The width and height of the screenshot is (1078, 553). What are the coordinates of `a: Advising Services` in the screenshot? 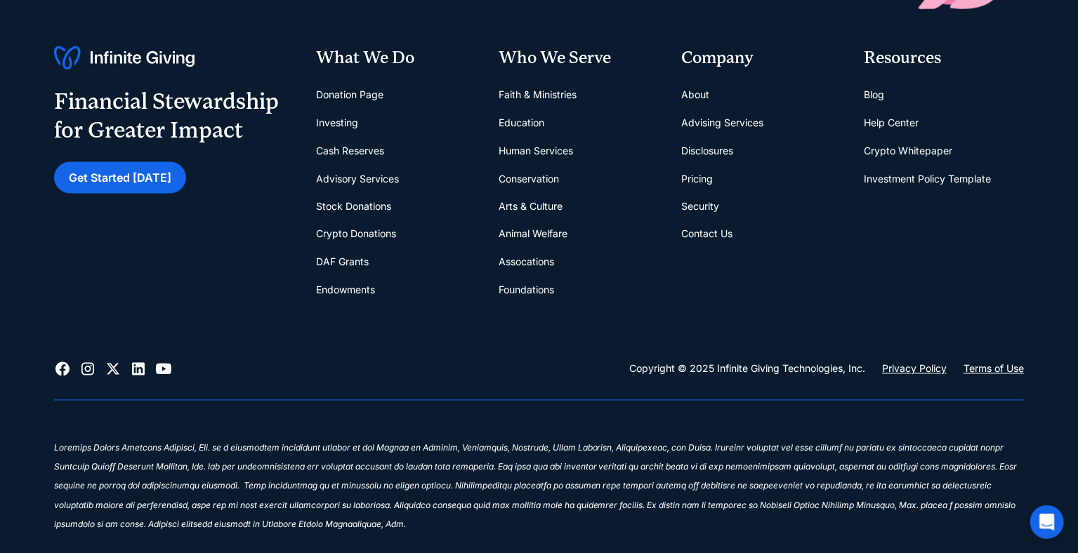 It's located at (722, 123).